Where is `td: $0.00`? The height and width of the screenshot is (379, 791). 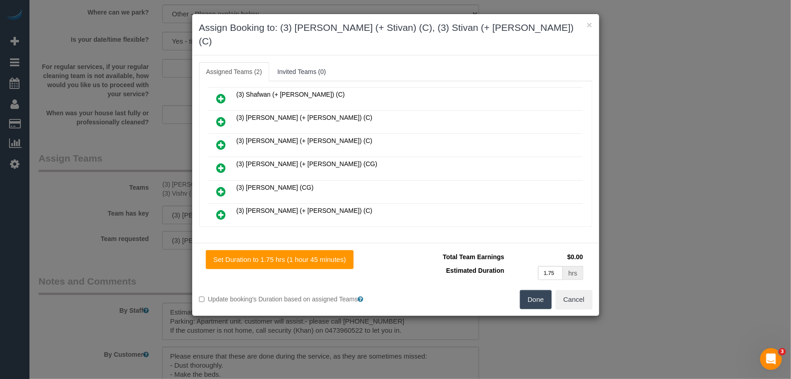 td: $0.00 is located at coordinates (547, 257).